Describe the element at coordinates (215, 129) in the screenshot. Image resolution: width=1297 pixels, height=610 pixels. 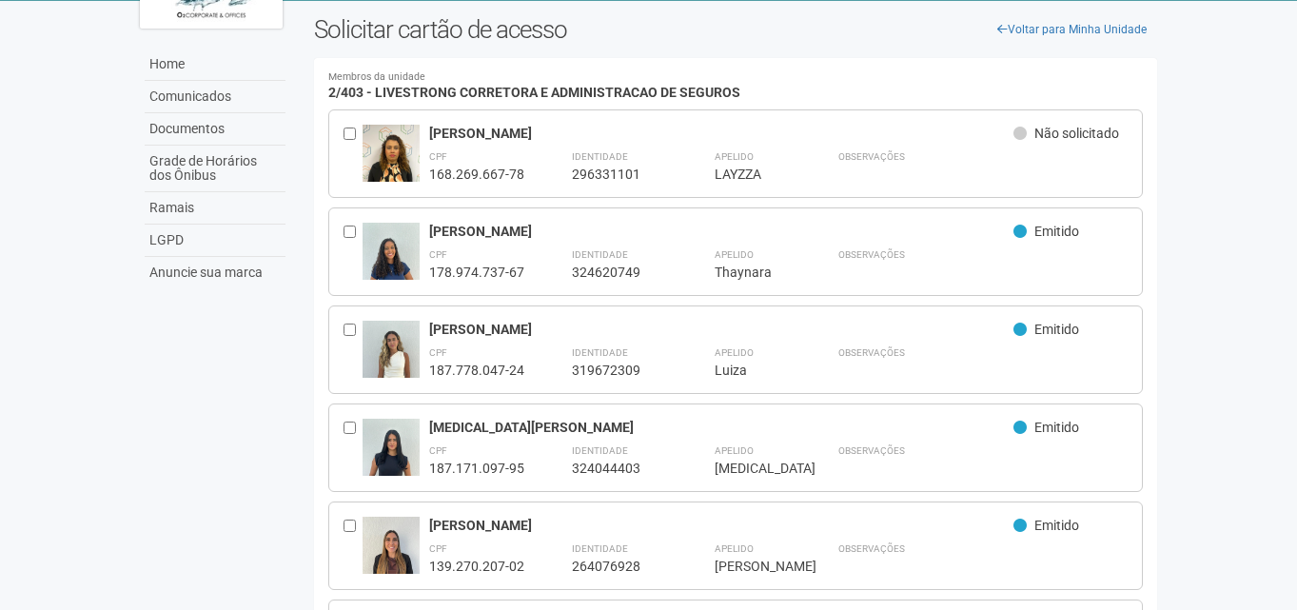
I see `a: Documentos` at that location.